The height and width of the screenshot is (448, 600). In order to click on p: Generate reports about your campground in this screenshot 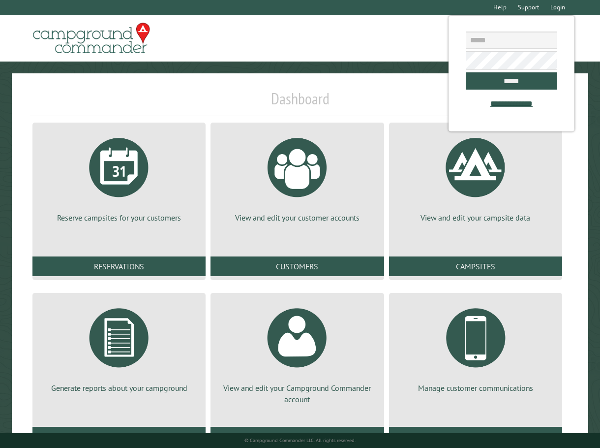, I will do `click(119, 388)`.